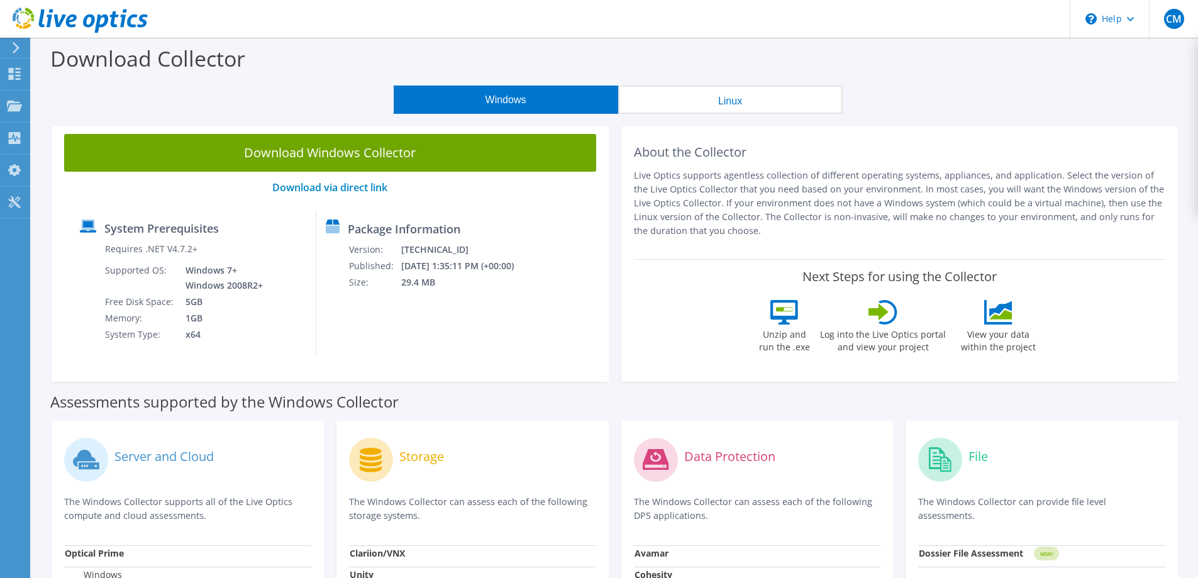 The height and width of the screenshot is (578, 1198). What do you see at coordinates (374, 266) in the screenshot?
I see `td: Published:` at bounding box center [374, 266].